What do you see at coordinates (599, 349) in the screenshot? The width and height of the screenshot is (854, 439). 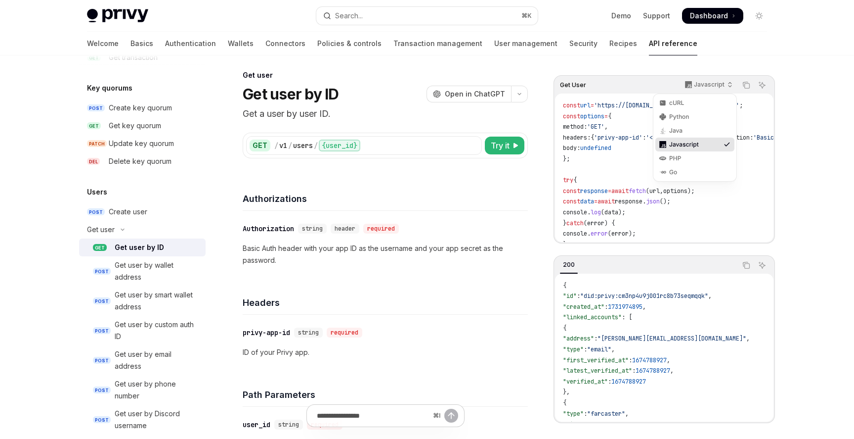 I see `span: "email"` at bounding box center [599, 349].